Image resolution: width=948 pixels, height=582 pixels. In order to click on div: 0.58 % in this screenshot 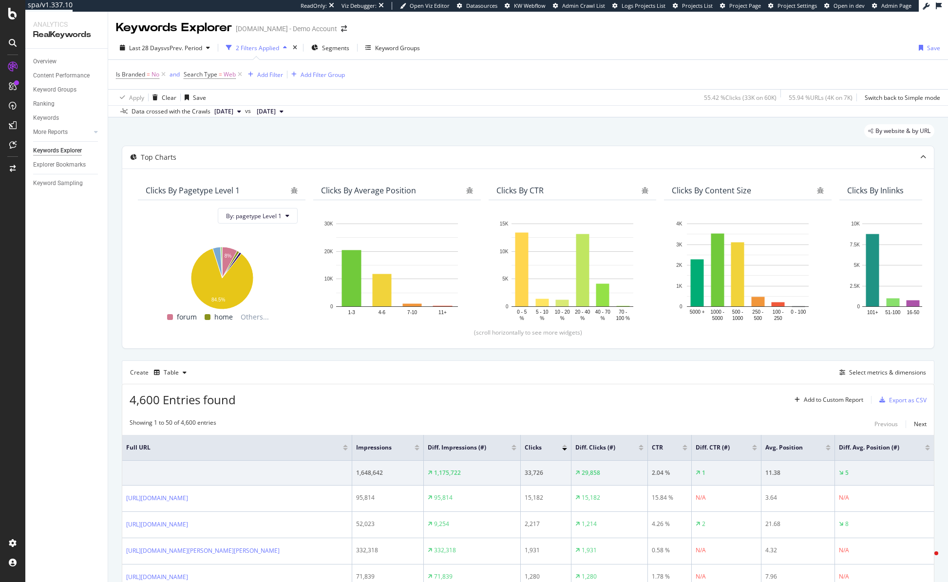, I will do `click(669, 551)`.